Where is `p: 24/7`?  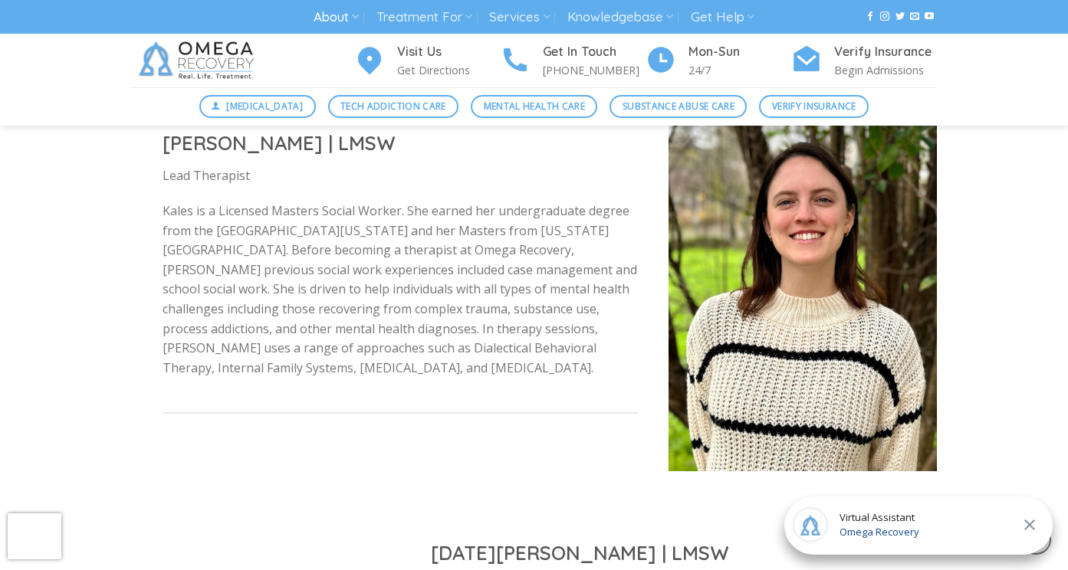
p: 24/7 is located at coordinates (740, 70).